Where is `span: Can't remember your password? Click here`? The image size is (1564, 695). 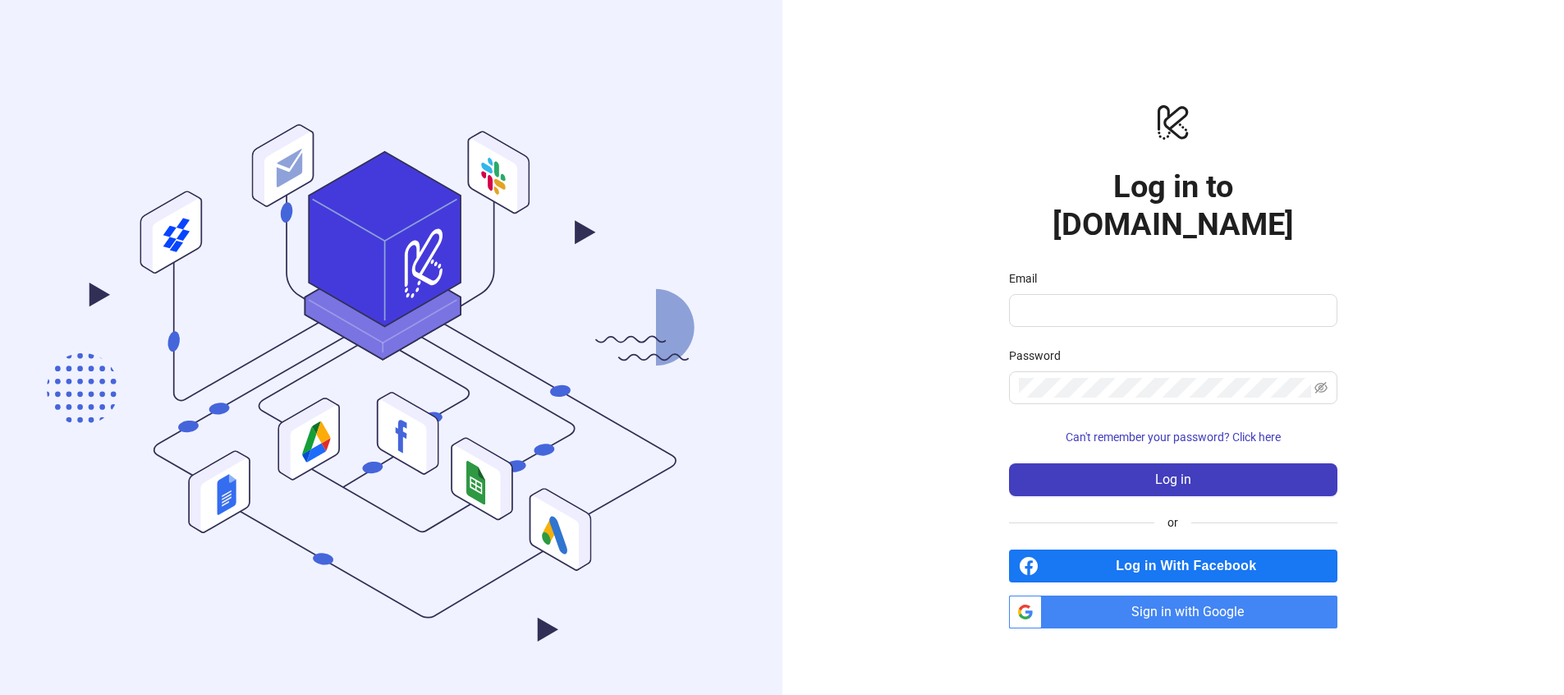 span: Can't remember your password? Click here is located at coordinates (1173, 437).